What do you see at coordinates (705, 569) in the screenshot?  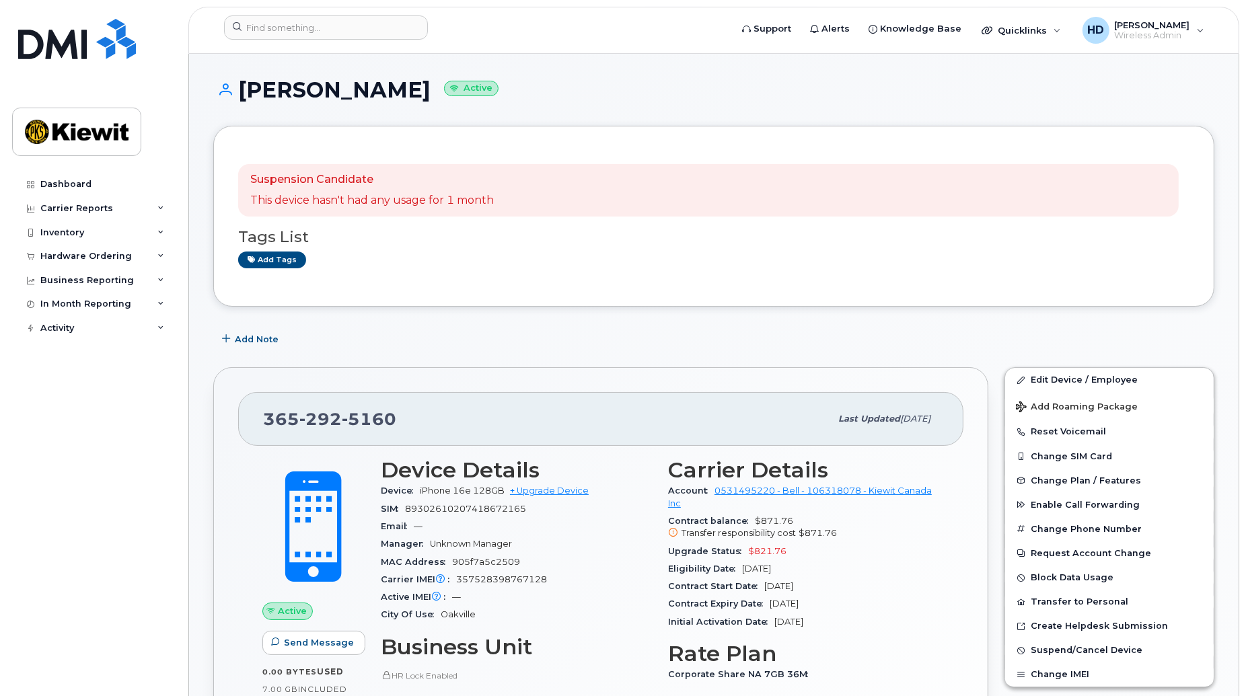 I see `span: Eligibility Date` at bounding box center [705, 569].